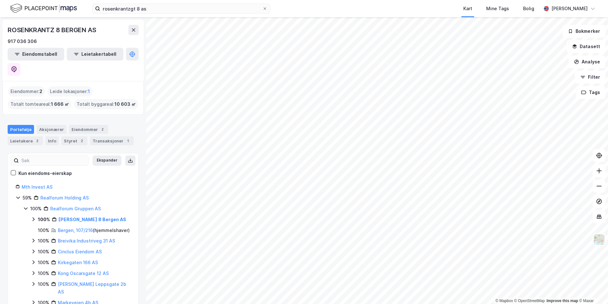  Describe the element at coordinates (128, 141) in the screenshot. I see `div: 1` at that location.